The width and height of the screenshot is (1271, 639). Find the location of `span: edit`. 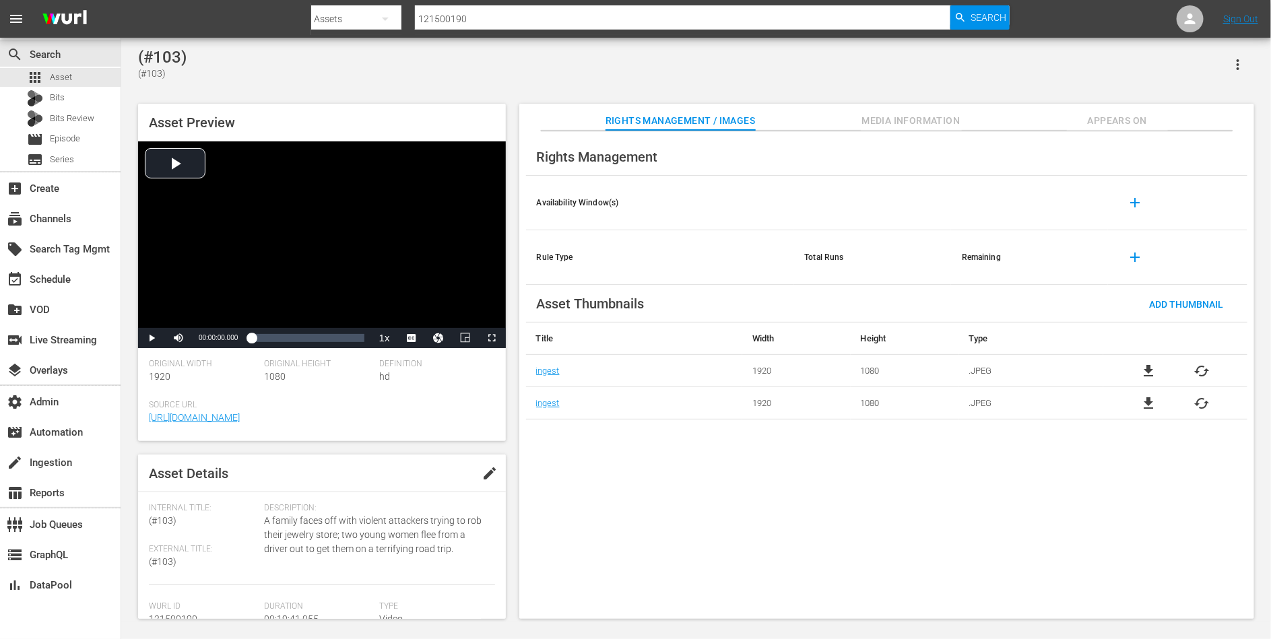

span: edit is located at coordinates (490, 474).